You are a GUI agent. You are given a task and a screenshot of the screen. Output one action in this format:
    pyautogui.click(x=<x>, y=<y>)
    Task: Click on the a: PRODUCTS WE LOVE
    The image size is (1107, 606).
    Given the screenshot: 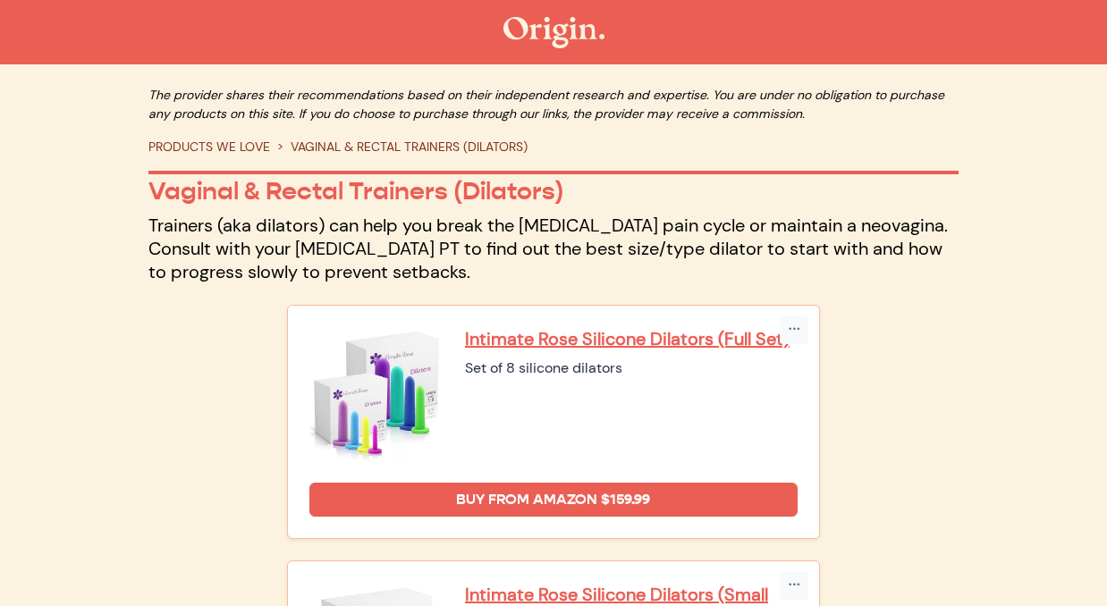 What is the action you would take?
    pyautogui.click(x=209, y=147)
    